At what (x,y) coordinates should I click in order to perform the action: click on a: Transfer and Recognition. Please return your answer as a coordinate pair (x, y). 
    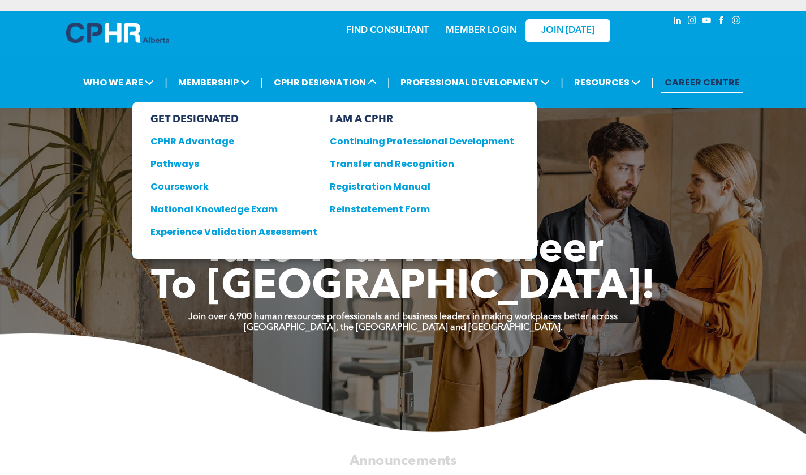
    Looking at the image, I should click on (422, 164).